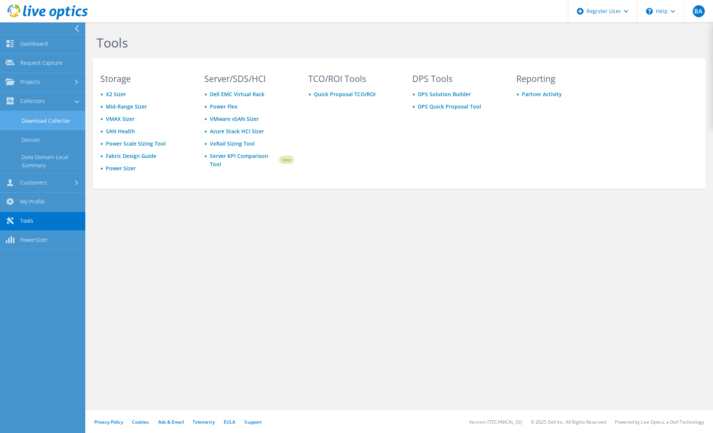  Describe the element at coordinates (445, 94) in the screenshot. I see `a: DPS Solution Builder` at that location.